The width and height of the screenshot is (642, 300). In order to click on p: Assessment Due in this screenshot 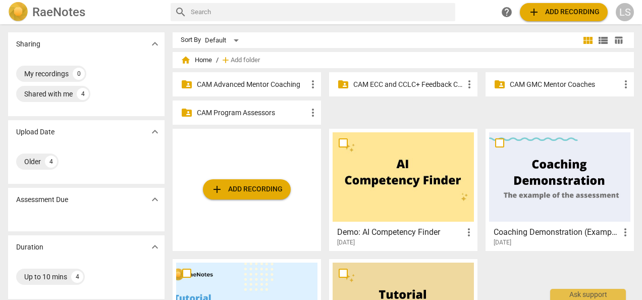, I will do `click(42, 199)`.